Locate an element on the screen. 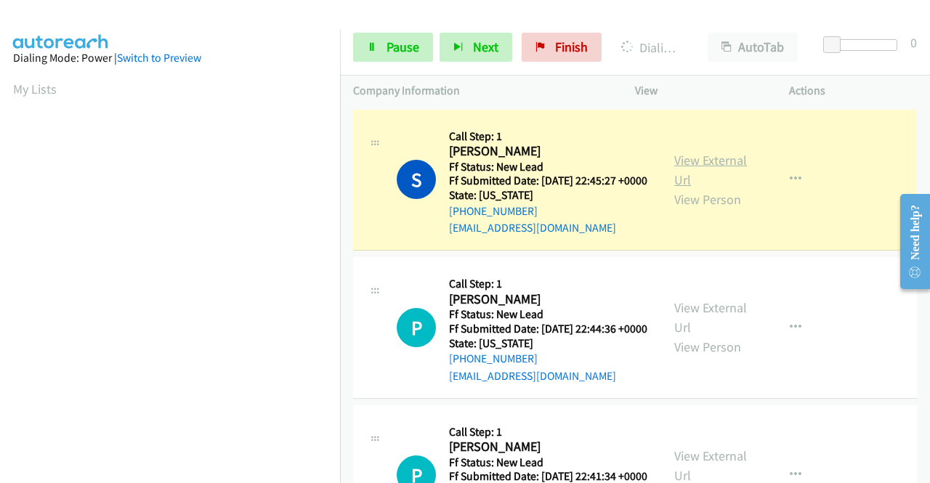 The image size is (930, 483). div: Need help? is located at coordinates (26, 49).